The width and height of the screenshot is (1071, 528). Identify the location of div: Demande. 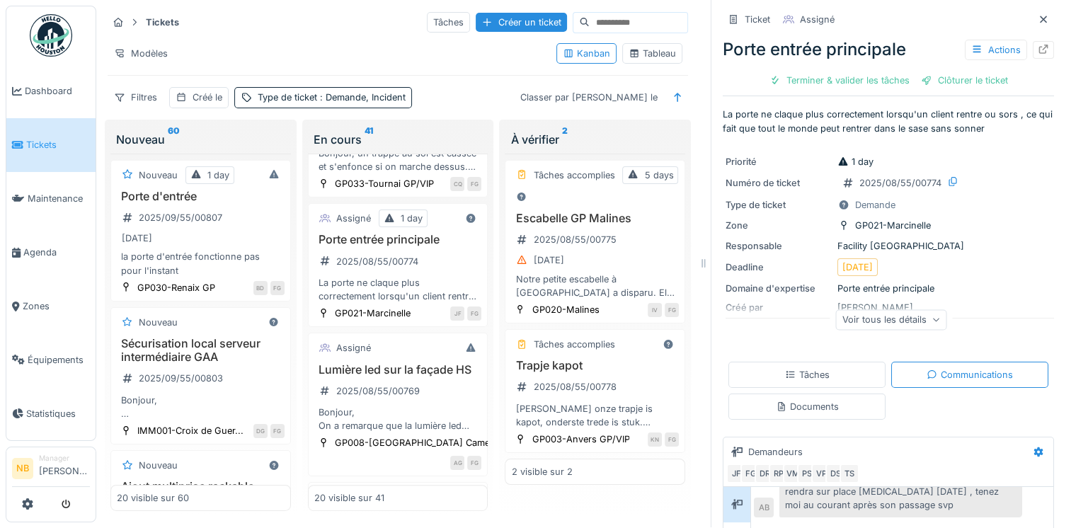
(875, 204).